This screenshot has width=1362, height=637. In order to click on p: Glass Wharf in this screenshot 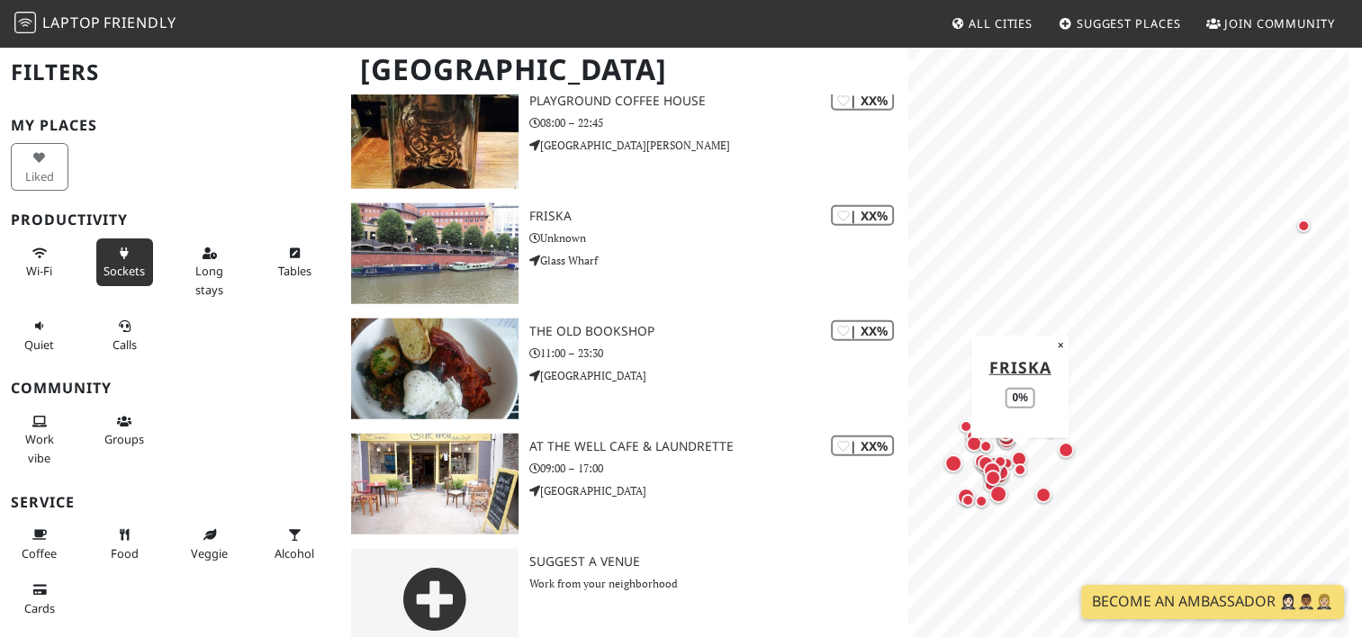, I will do `click(718, 260)`.